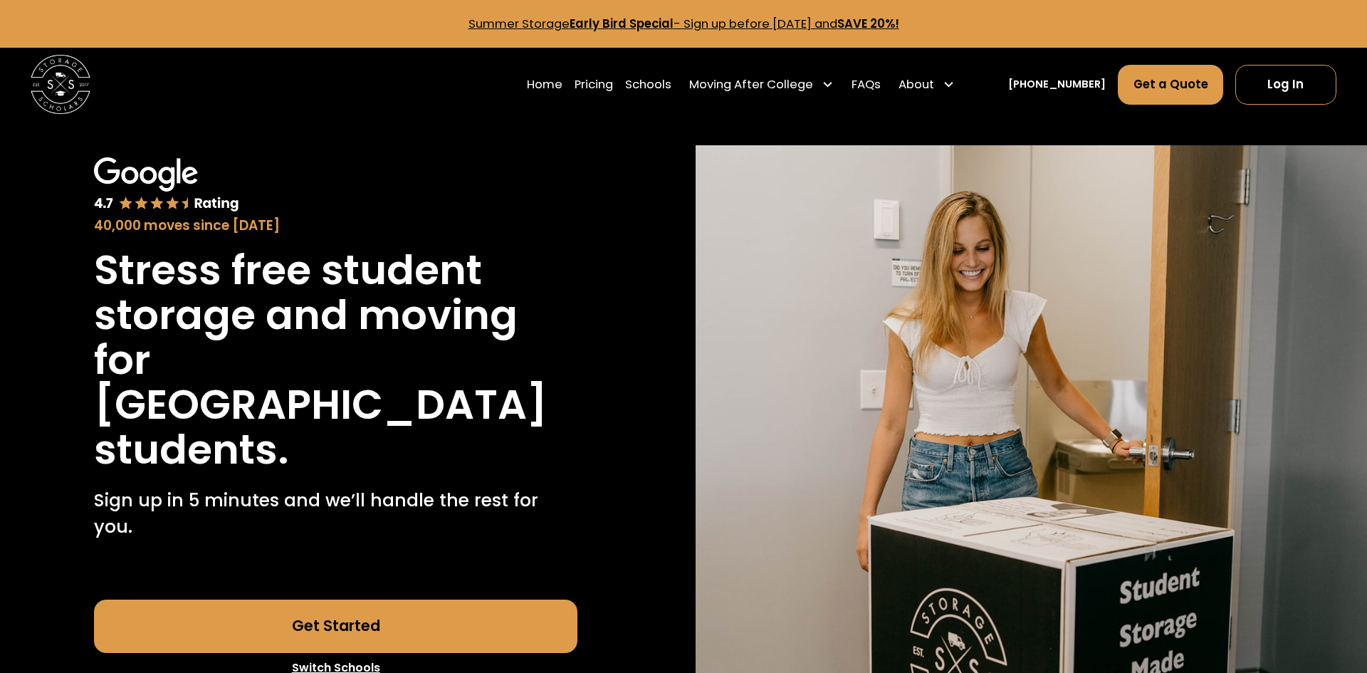  What do you see at coordinates (751, 84) in the screenshot?
I see `div: Moving After College` at bounding box center [751, 84].